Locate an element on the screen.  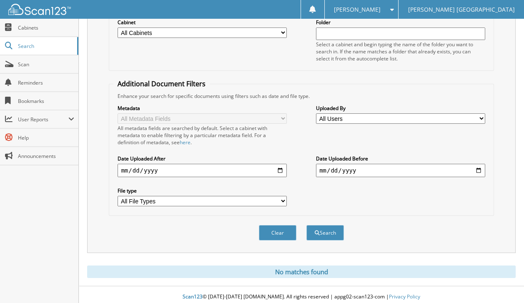
div: Chat Widget is located at coordinates (503, 283).